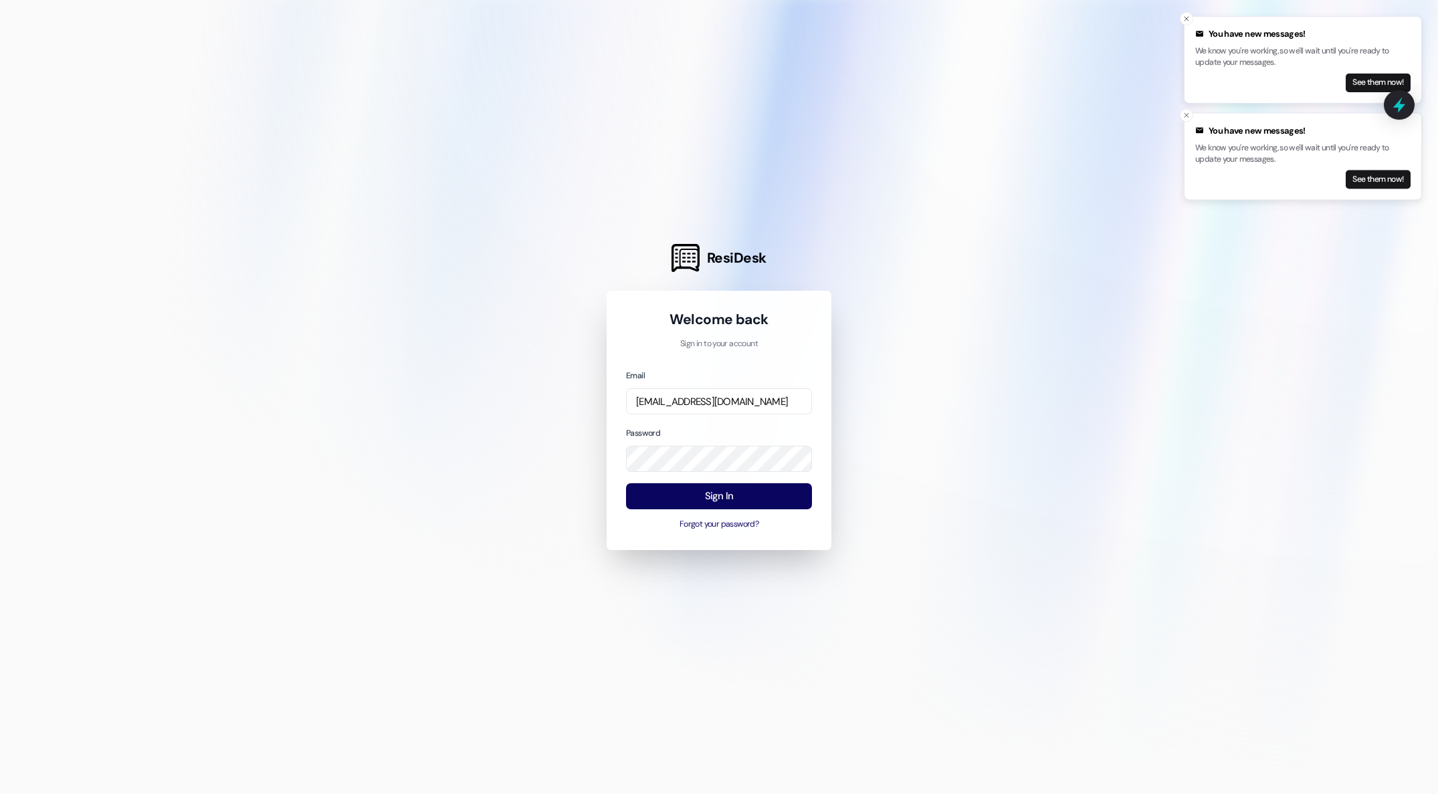  I want to click on input: name@example.com, so click(719, 401).